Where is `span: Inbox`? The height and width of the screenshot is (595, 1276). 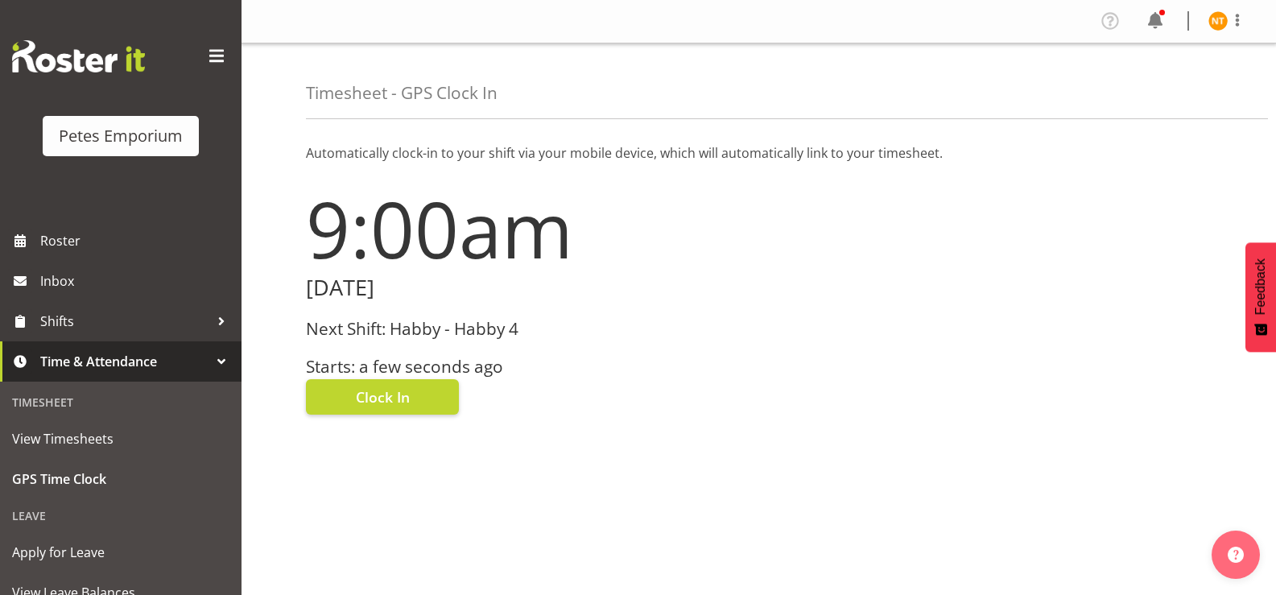
span: Inbox is located at coordinates (137, 281).